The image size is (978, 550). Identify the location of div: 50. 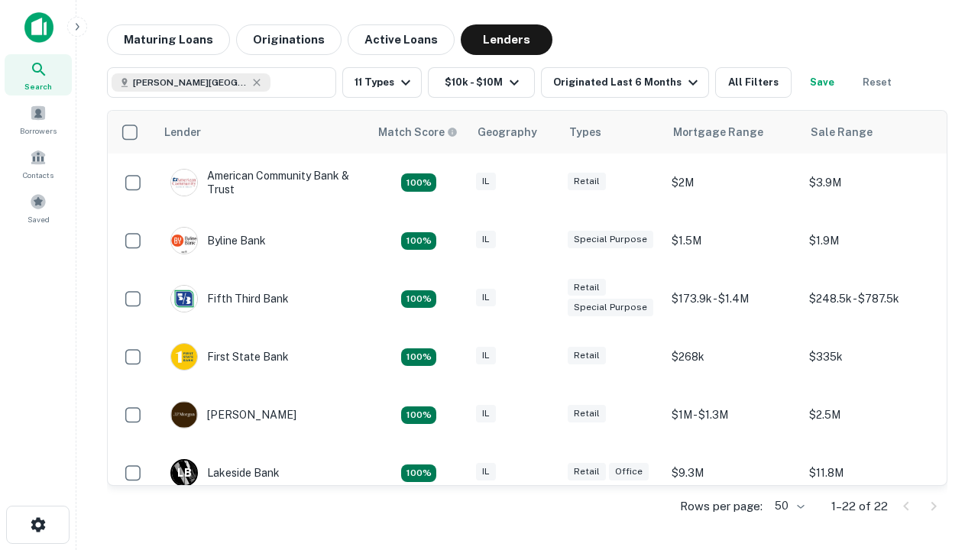
(788, 506).